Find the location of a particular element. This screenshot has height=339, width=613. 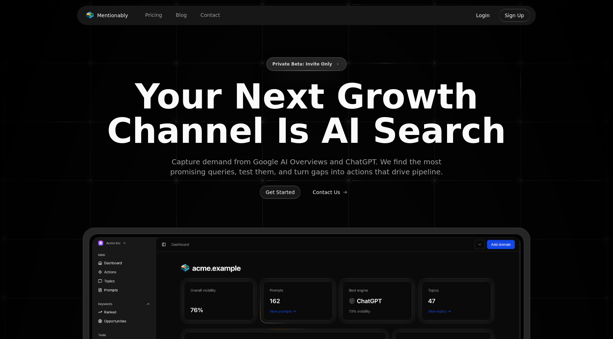

button: Get Started is located at coordinates (280, 192).